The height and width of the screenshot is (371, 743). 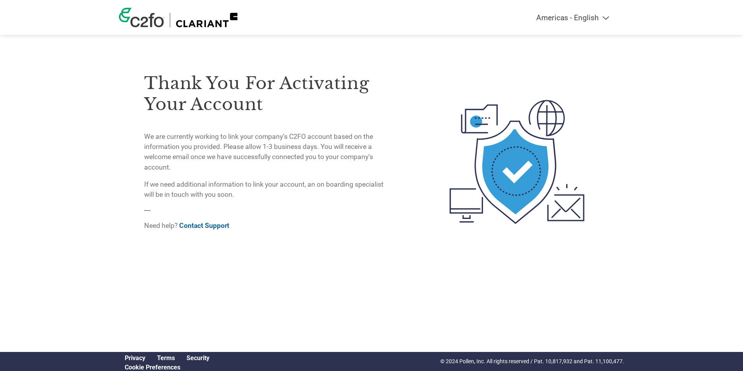 What do you see at coordinates (207, 20) in the screenshot?
I see `img: Clariant` at bounding box center [207, 20].